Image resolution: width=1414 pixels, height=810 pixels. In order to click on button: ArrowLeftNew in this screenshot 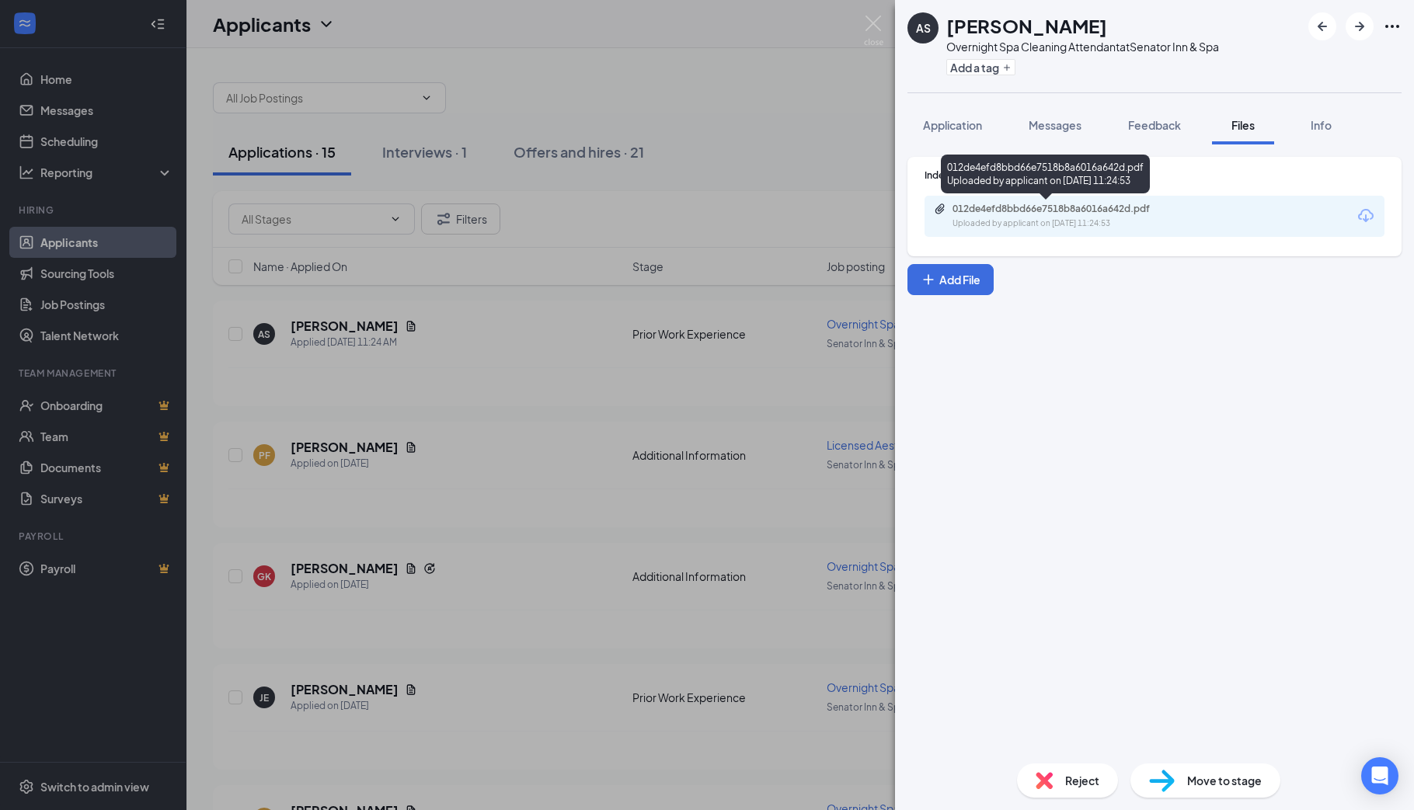, I will do `click(1322, 26)`.